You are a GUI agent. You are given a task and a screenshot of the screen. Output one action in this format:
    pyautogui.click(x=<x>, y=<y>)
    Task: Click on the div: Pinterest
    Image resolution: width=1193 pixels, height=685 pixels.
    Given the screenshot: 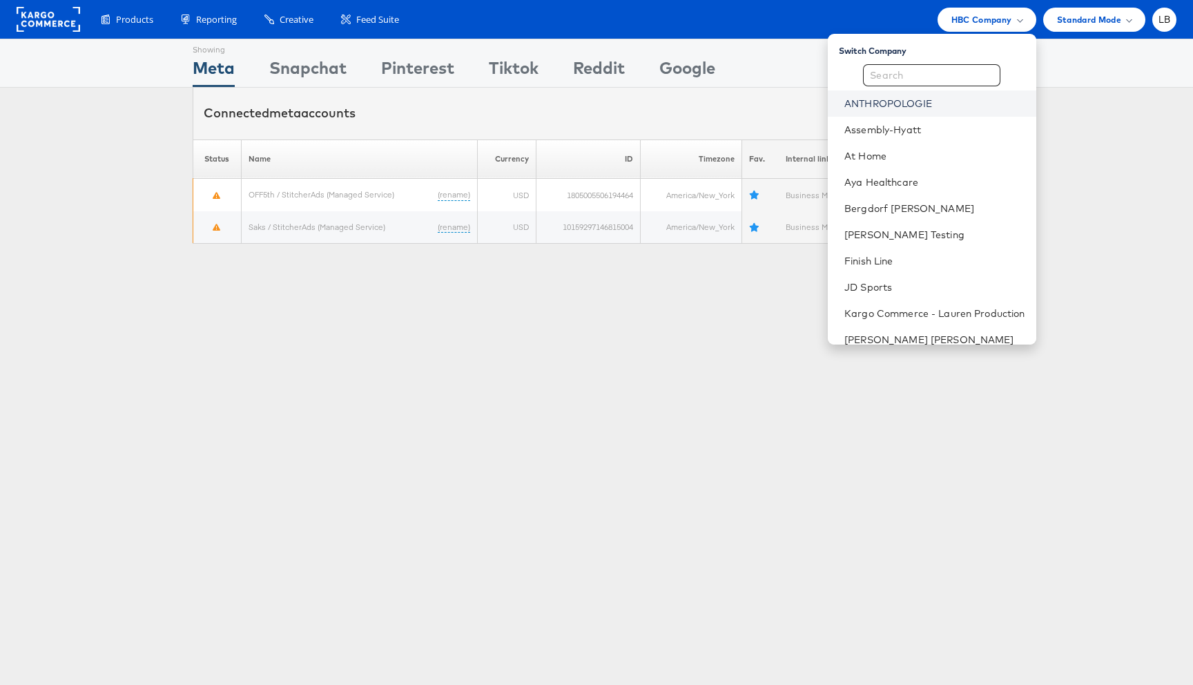 What is the action you would take?
    pyautogui.click(x=418, y=71)
    